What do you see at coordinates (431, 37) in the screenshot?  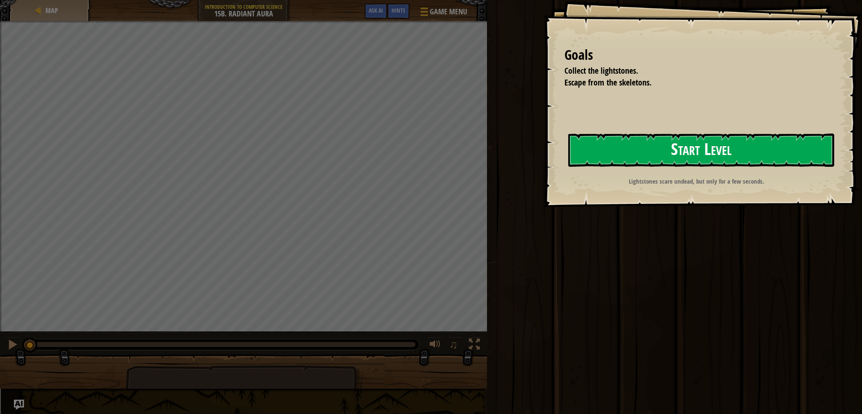 I see `div: Options` at bounding box center [431, 37].